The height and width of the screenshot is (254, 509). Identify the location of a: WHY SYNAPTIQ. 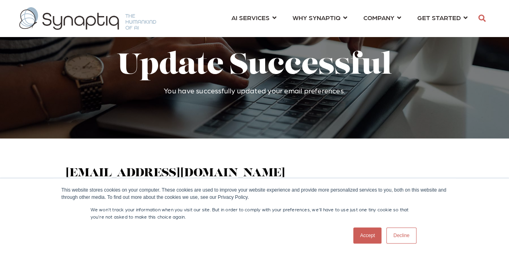
(320, 17).